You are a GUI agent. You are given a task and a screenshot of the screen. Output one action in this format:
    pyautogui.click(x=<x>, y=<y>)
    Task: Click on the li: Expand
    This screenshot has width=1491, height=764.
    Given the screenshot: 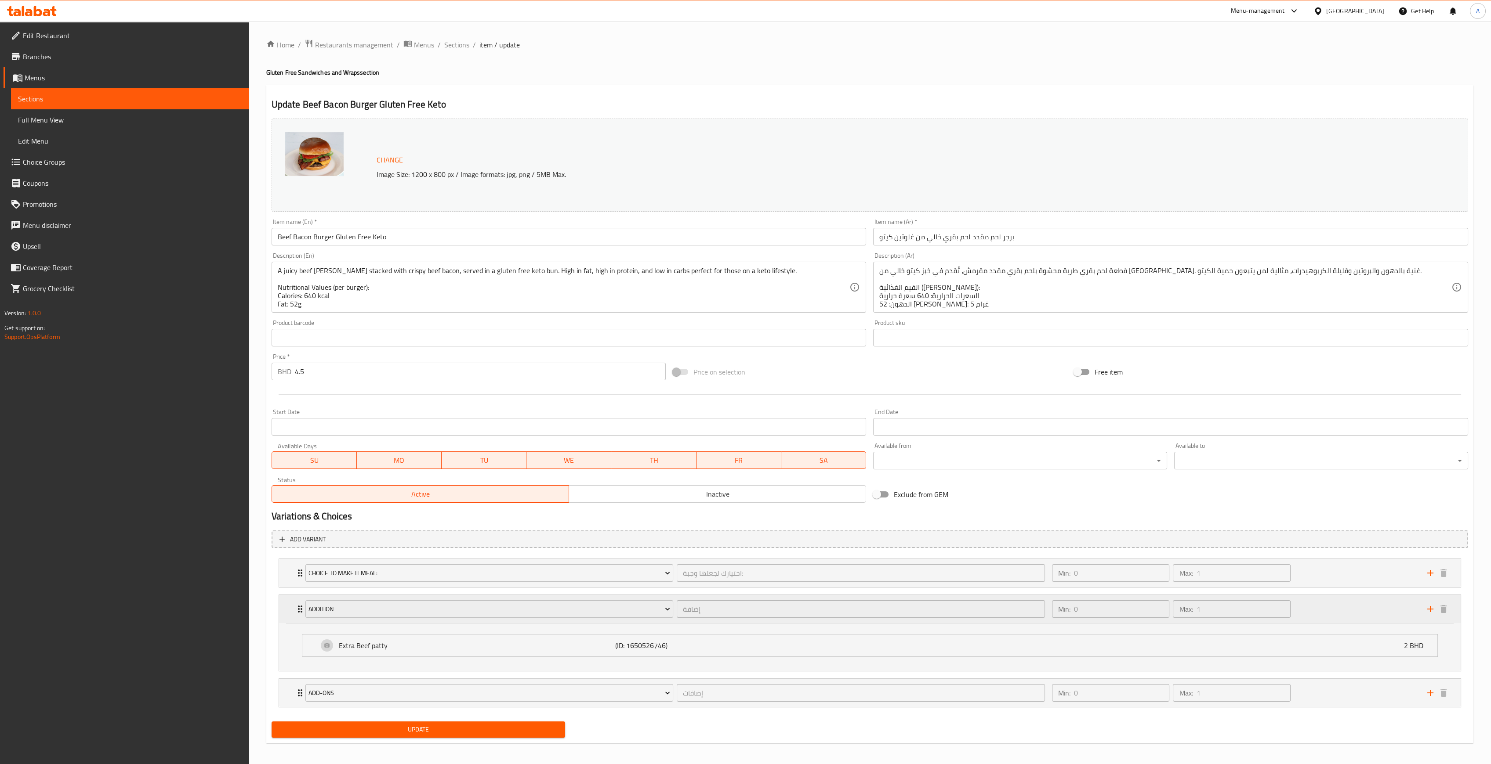 What is the action you would take?
    pyautogui.click(x=869, y=573)
    